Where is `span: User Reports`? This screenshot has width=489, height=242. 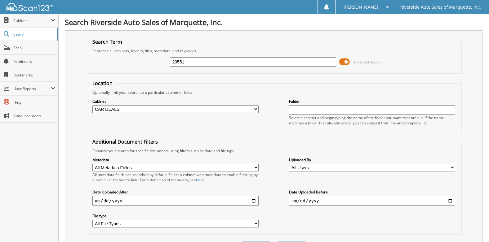
span: User Reports is located at coordinates (32, 89).